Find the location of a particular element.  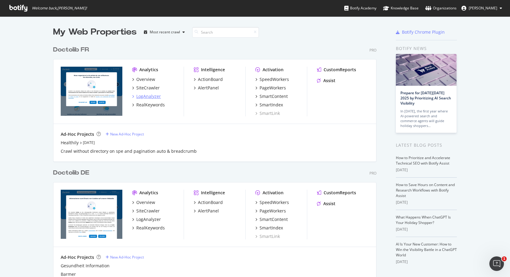

a: AI Is Your New Customer: How to Win the Visibility Battle in a ChatGPT World is located at coordinates (426, 250).